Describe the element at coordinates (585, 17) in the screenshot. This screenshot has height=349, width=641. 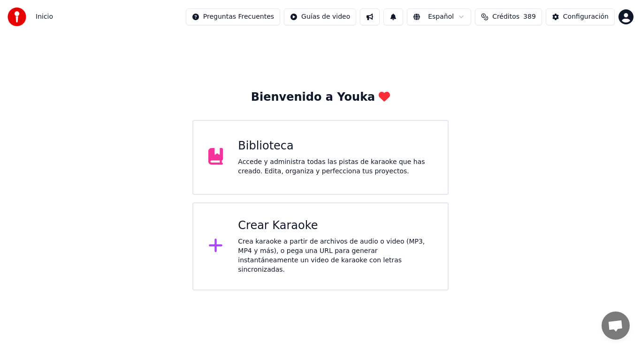
I see `div: Configuración` at that location.